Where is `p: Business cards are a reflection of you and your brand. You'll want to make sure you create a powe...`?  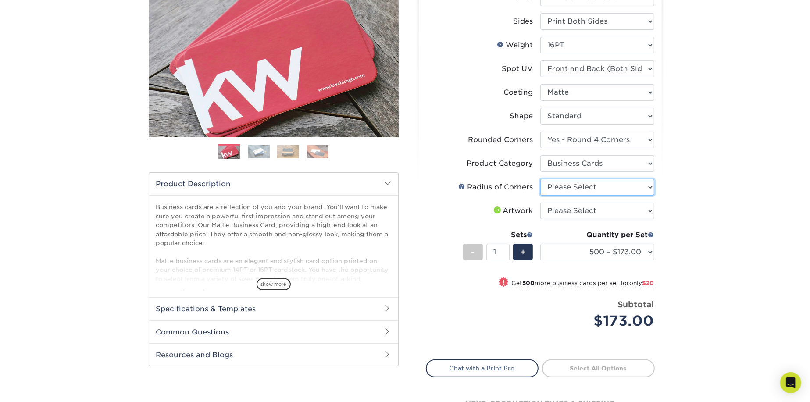
p: Business cards are a reflection of you and your brand. You'll want to make sure you create a powe... is located at coordinates (274, 265).